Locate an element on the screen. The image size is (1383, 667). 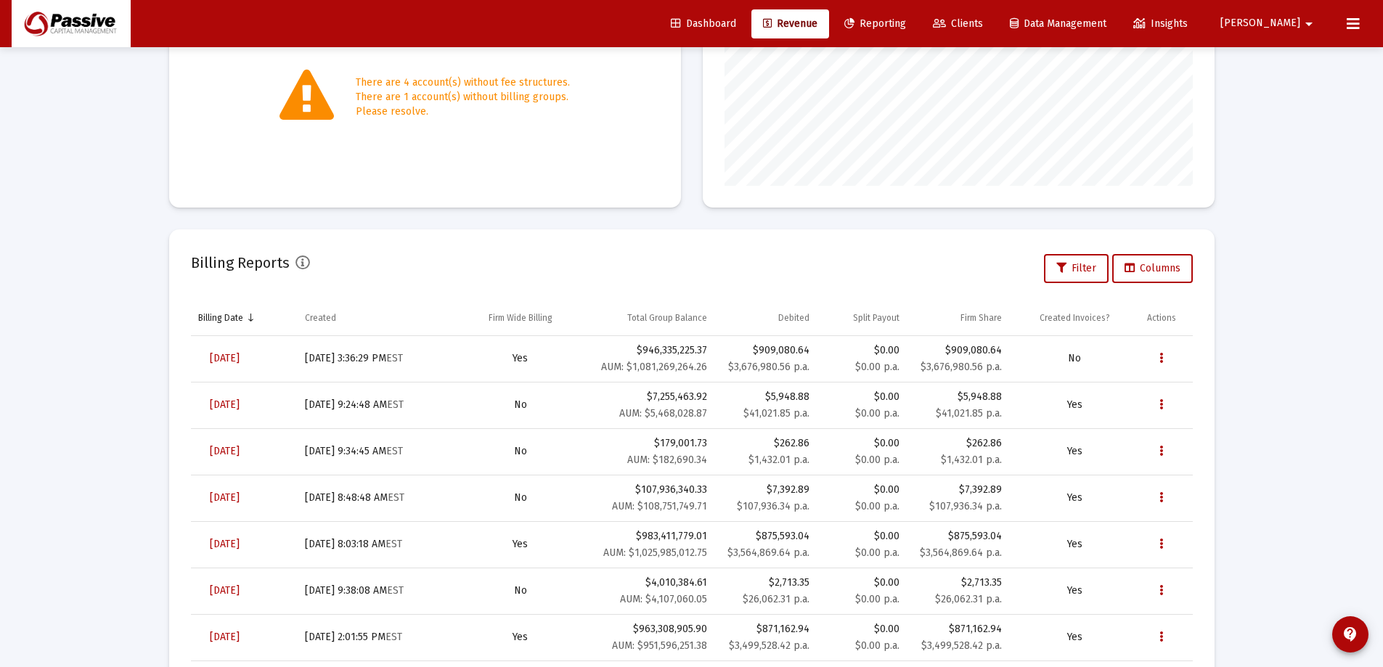
small: AUM: $1,081,269,264.26 is located at coordinates (654, 367).